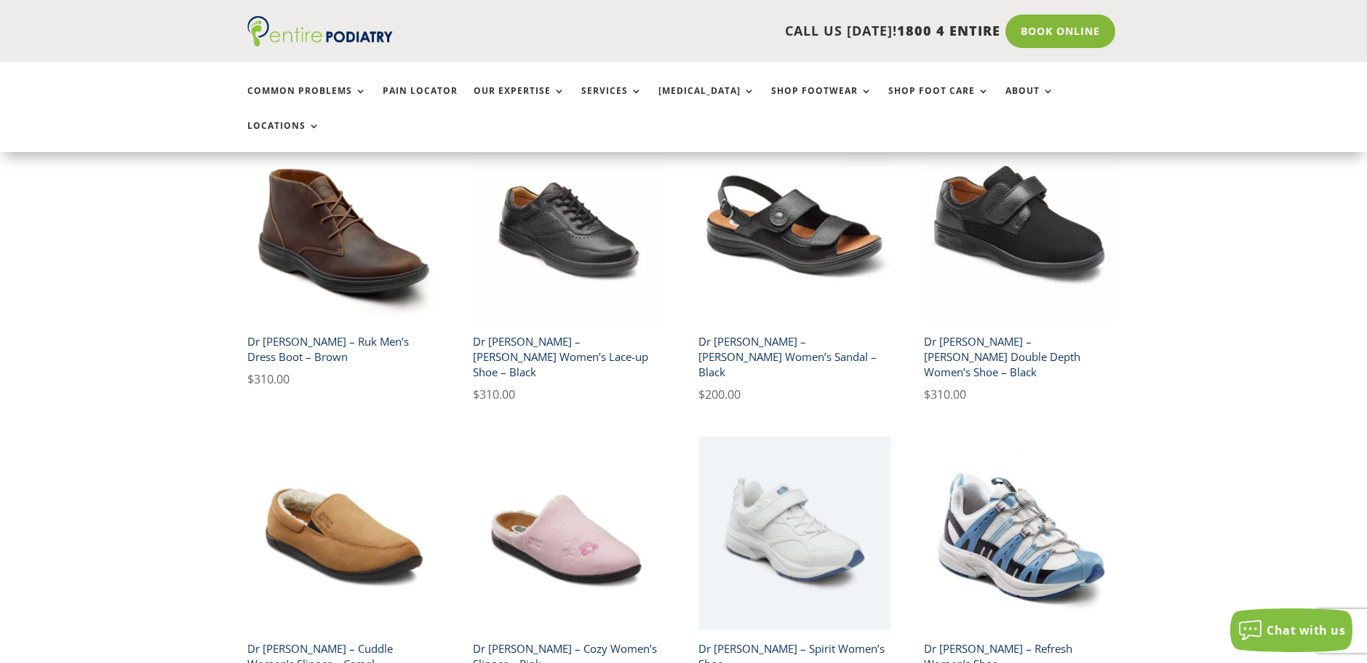  What do you see at coordinates (569, 533) in the screenshot?
I see `img: cozy dr comfort pink womens slipper` at bounding box center [569, 533].